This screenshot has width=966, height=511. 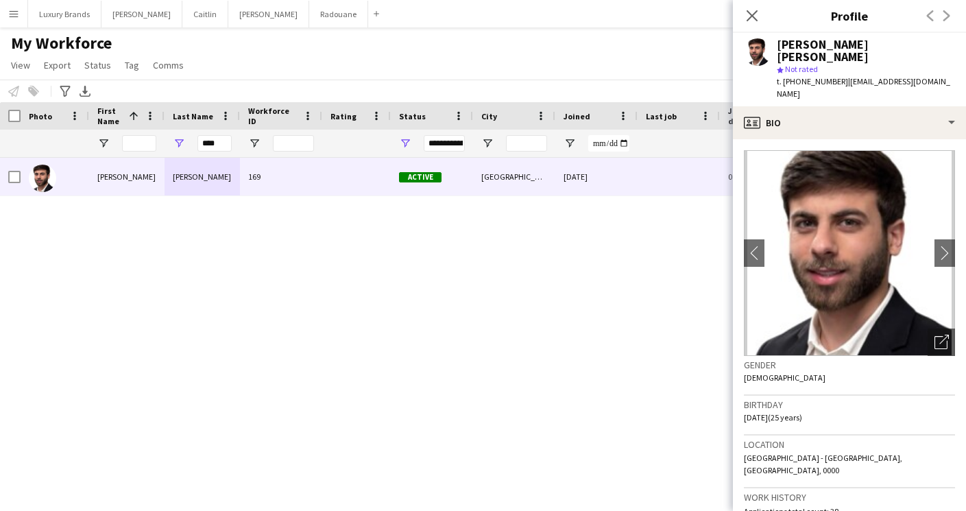 I want to click on h3: Profile, so click(x=850, y=16).